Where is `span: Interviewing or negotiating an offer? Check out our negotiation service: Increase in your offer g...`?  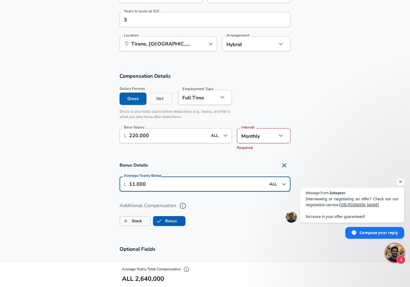
span: Interviewing or negotiating an offer? Check out our negotiation service: Increase in your offer g... is located at coordinates (352, 208).